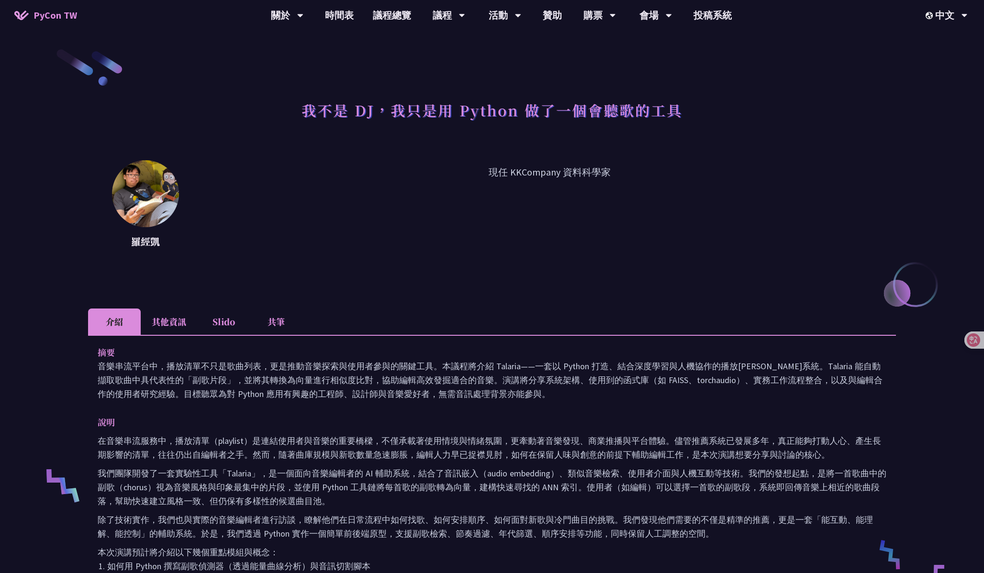 Image resolution: width=984 pixels, height=573 pixels. I want to click on p: 我們團隊開發了一套實驗性工具「Talaria」，是一個面向音樂編輯者的 AI 輔助系統，結合了音訊嵌入（audio embedding）、類似音樂檢索、使用者介面與人機互動等技術。我們的發想起點..., so click(492, 487).